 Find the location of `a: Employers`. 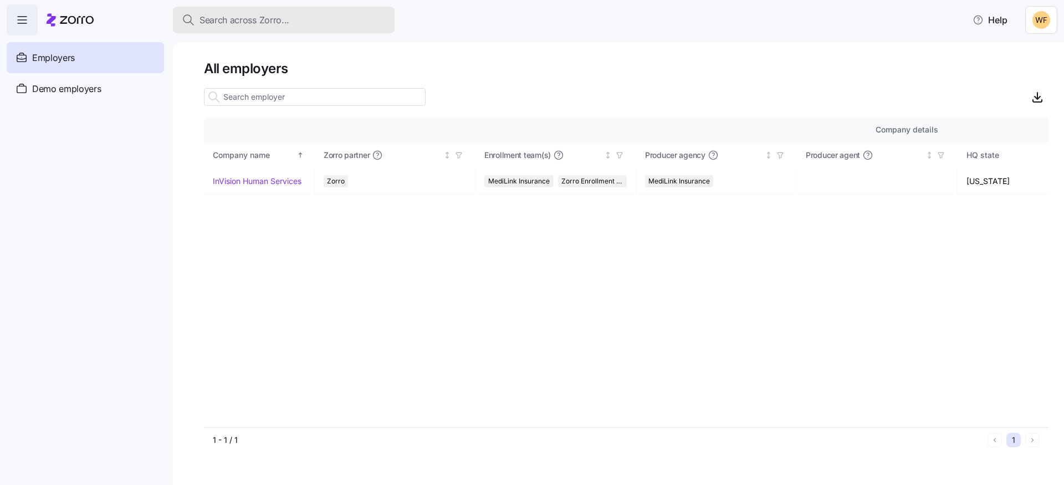

a: Employers is located at coordinates (85, 58).